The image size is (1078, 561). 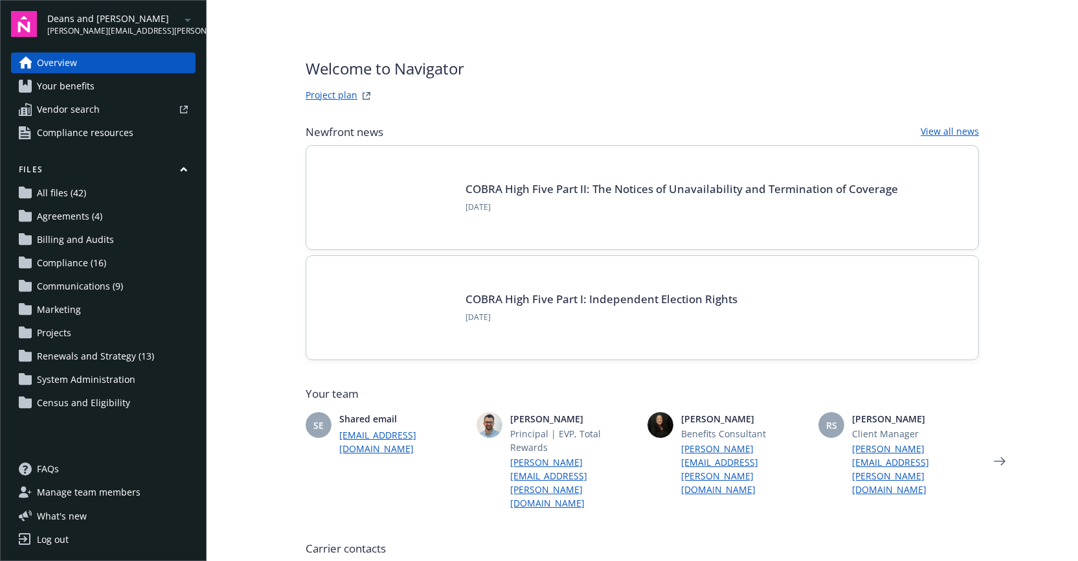 I want to click on a: View all news, so click(x=950, y=132).